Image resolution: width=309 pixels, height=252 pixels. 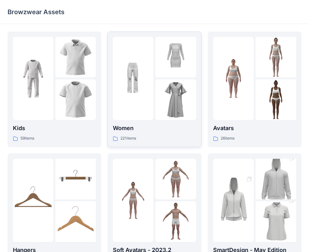 I want to click on a: folder 1folder 2folder 3Kids59items, so click(x=54, y=89).